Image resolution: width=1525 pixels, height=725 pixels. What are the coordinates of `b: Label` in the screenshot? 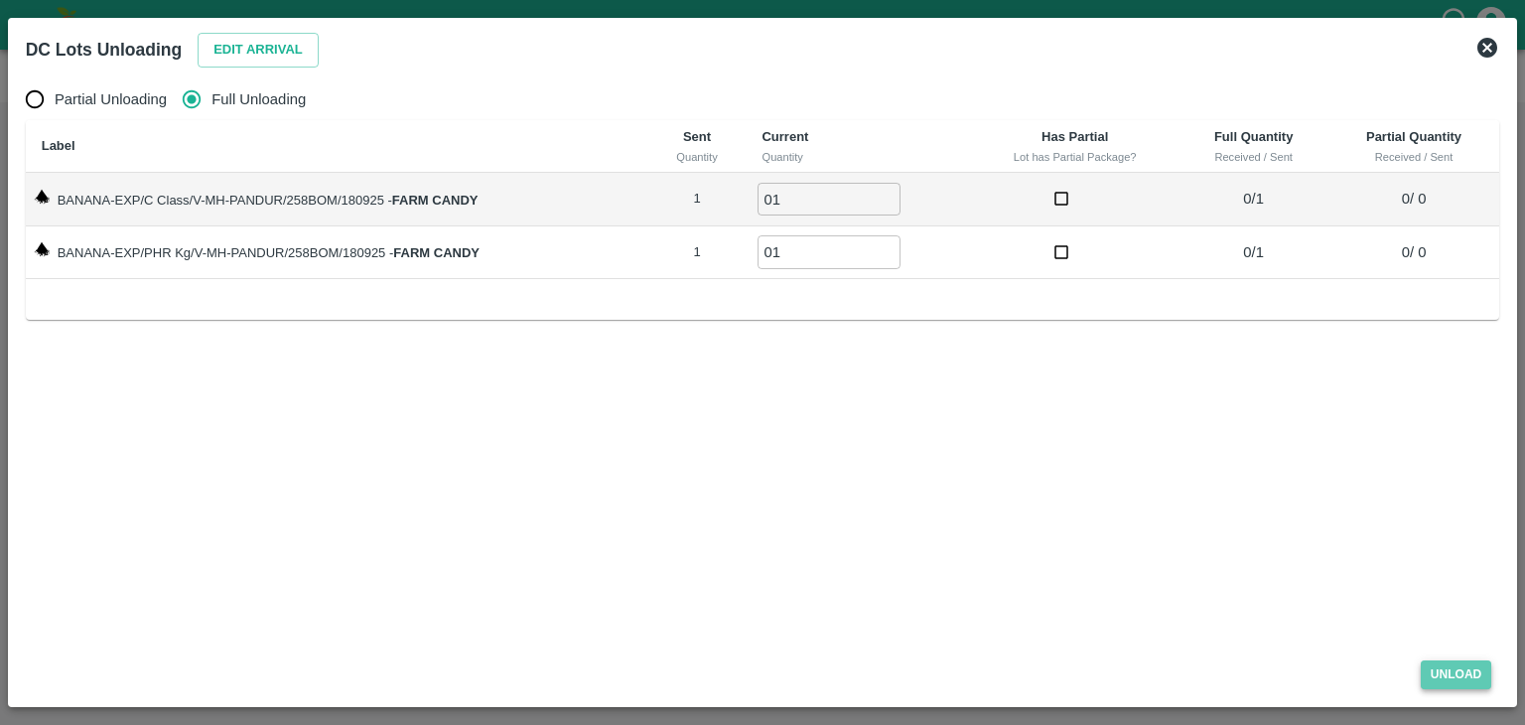 It's located at (59, 145).